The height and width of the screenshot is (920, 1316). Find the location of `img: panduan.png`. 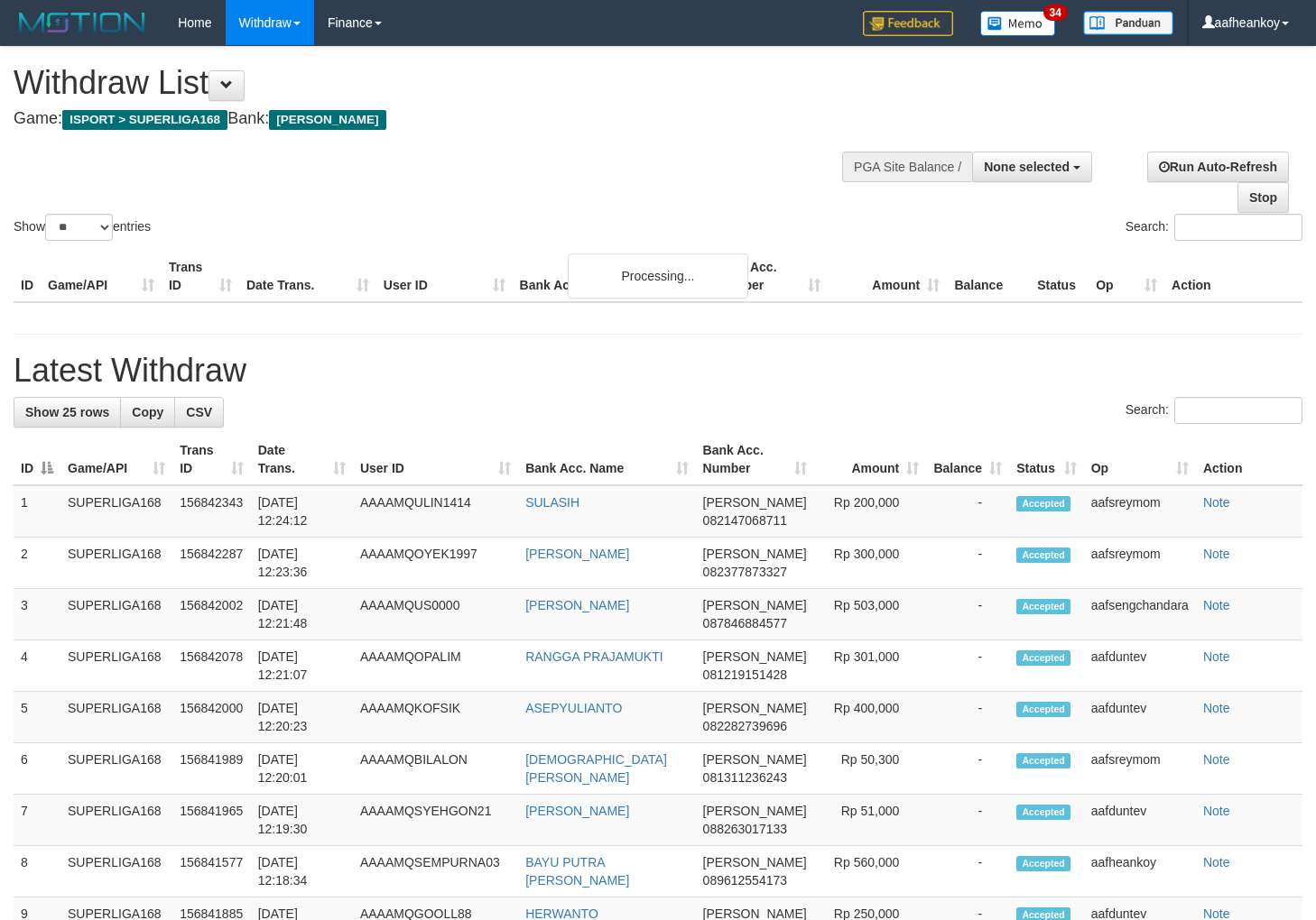

img: panduan.png is located at coordinates (1128, 22).